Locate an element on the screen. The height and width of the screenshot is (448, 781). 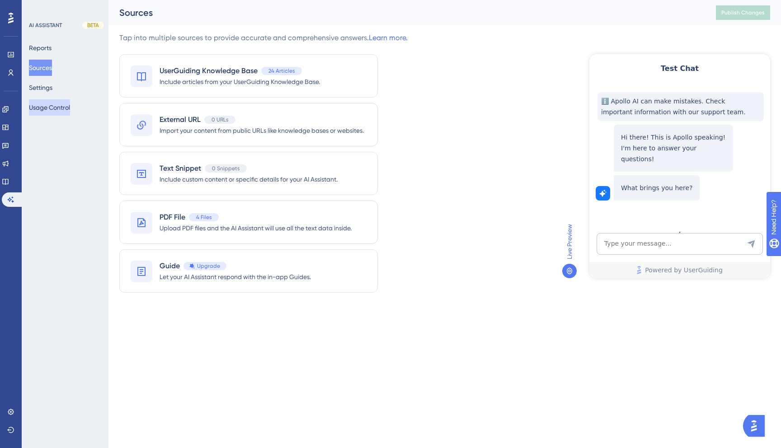
div: BETA is located at coordinates (93, 25).